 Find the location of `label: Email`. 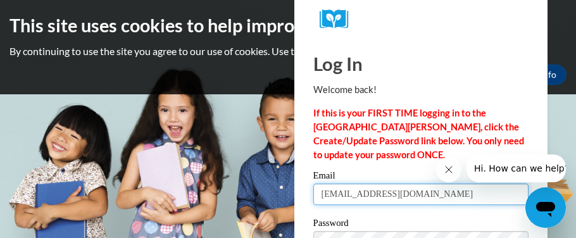

label: Email is located at coordinates (421, 177).